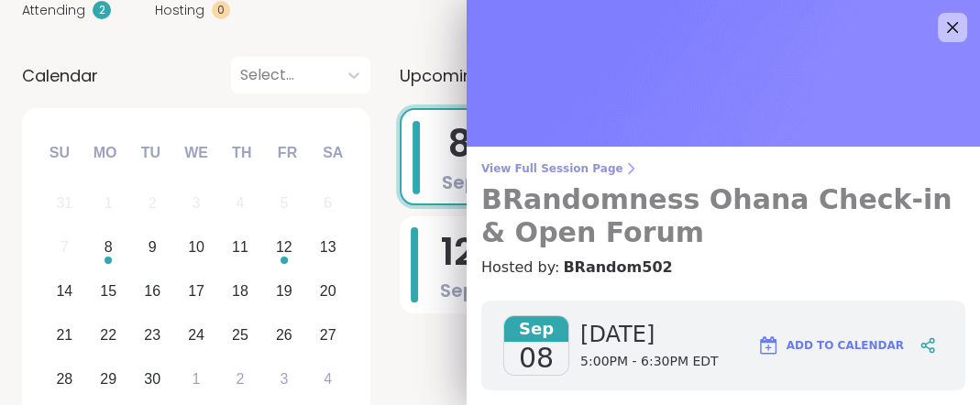  I want to click on img: ShareWell Logomark, so click(768, 345).